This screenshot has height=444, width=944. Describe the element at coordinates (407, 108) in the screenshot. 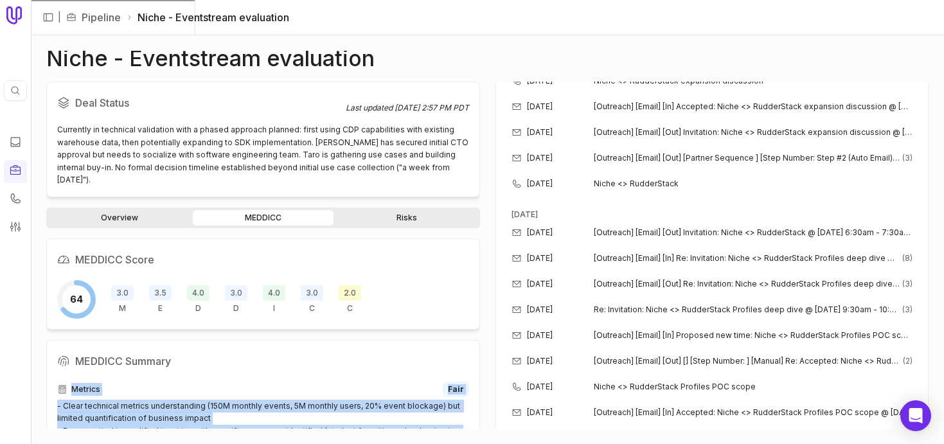

I see `div: Last updated` at that location.